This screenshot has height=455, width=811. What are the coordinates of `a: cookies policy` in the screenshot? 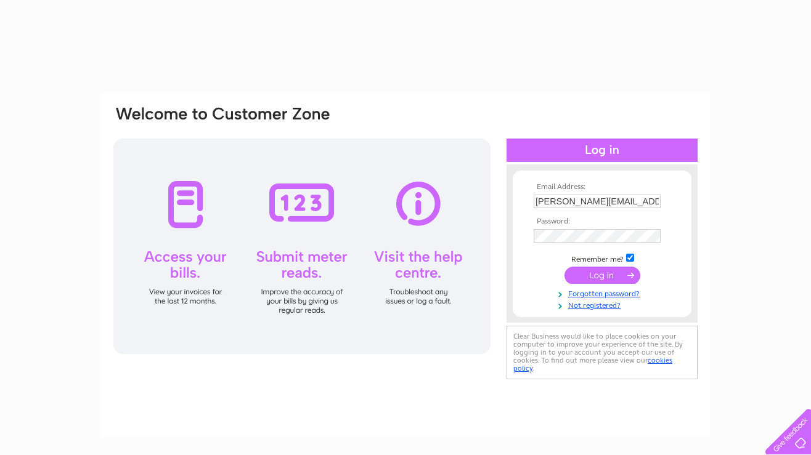 It's located at (593, 364).